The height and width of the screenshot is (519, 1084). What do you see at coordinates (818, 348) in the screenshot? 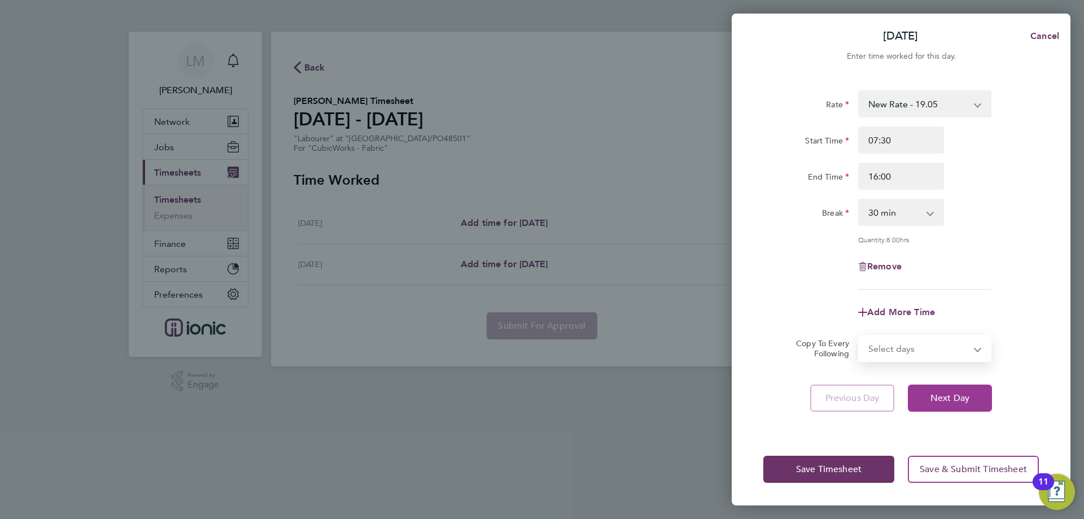
I see `label: Copy To Every Following` at bounding box center [818, 348].